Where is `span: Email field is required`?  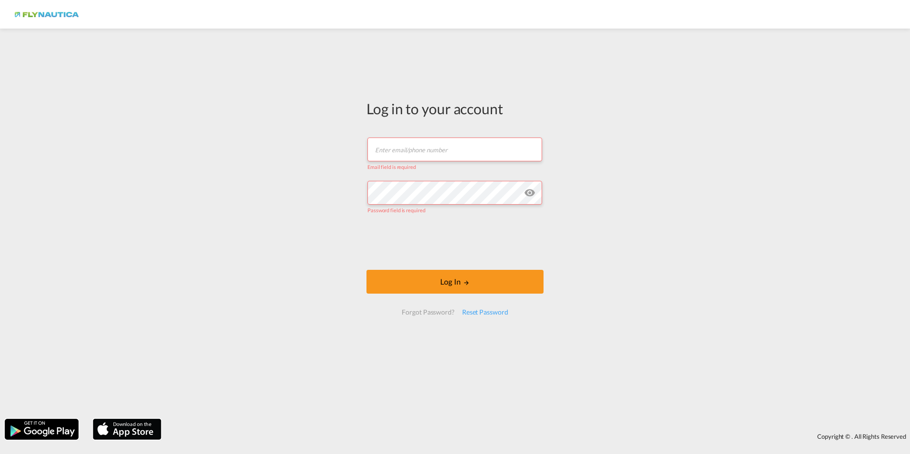
span: Email field is required is located at coordinates (392, 167).